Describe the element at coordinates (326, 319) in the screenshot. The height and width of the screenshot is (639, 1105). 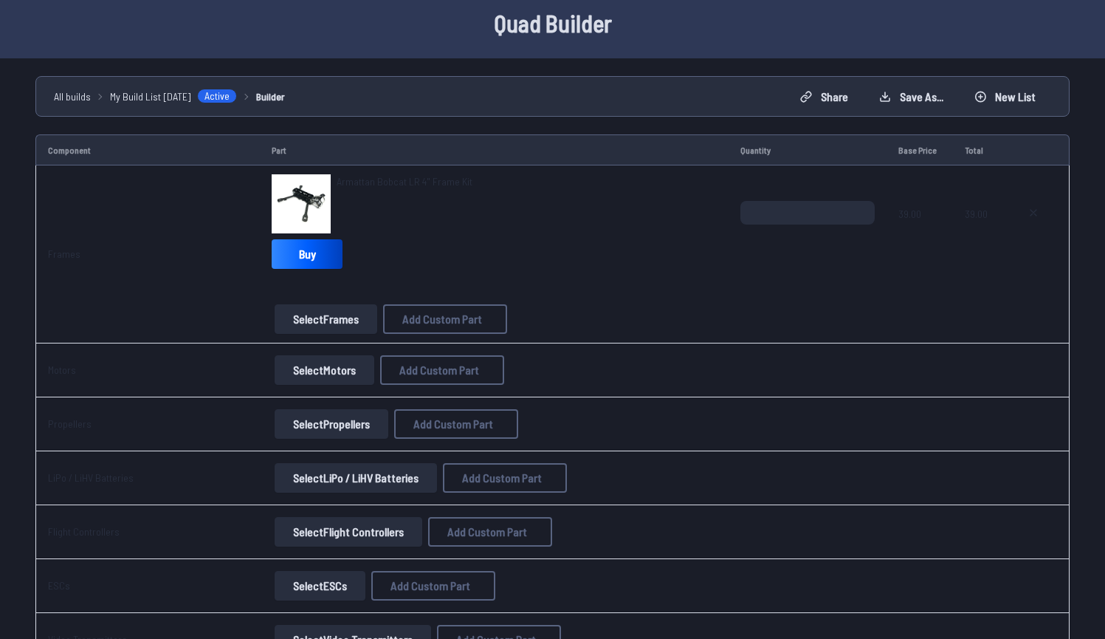
I see `a: SelectFrames` at that location.